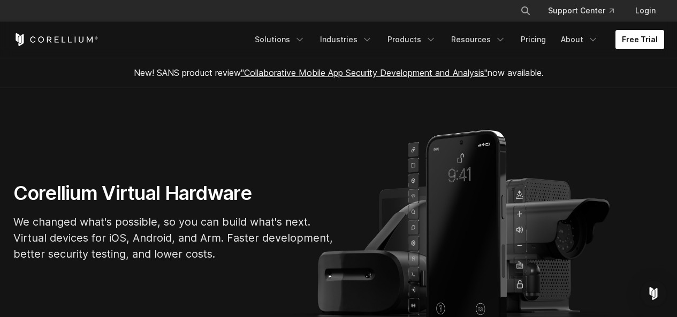 This screenshot has width=677, height=317. What do you see at coordinates (533, 40) in the screenshot?
I see `a: Pricing` at bounding box center [533, 40].